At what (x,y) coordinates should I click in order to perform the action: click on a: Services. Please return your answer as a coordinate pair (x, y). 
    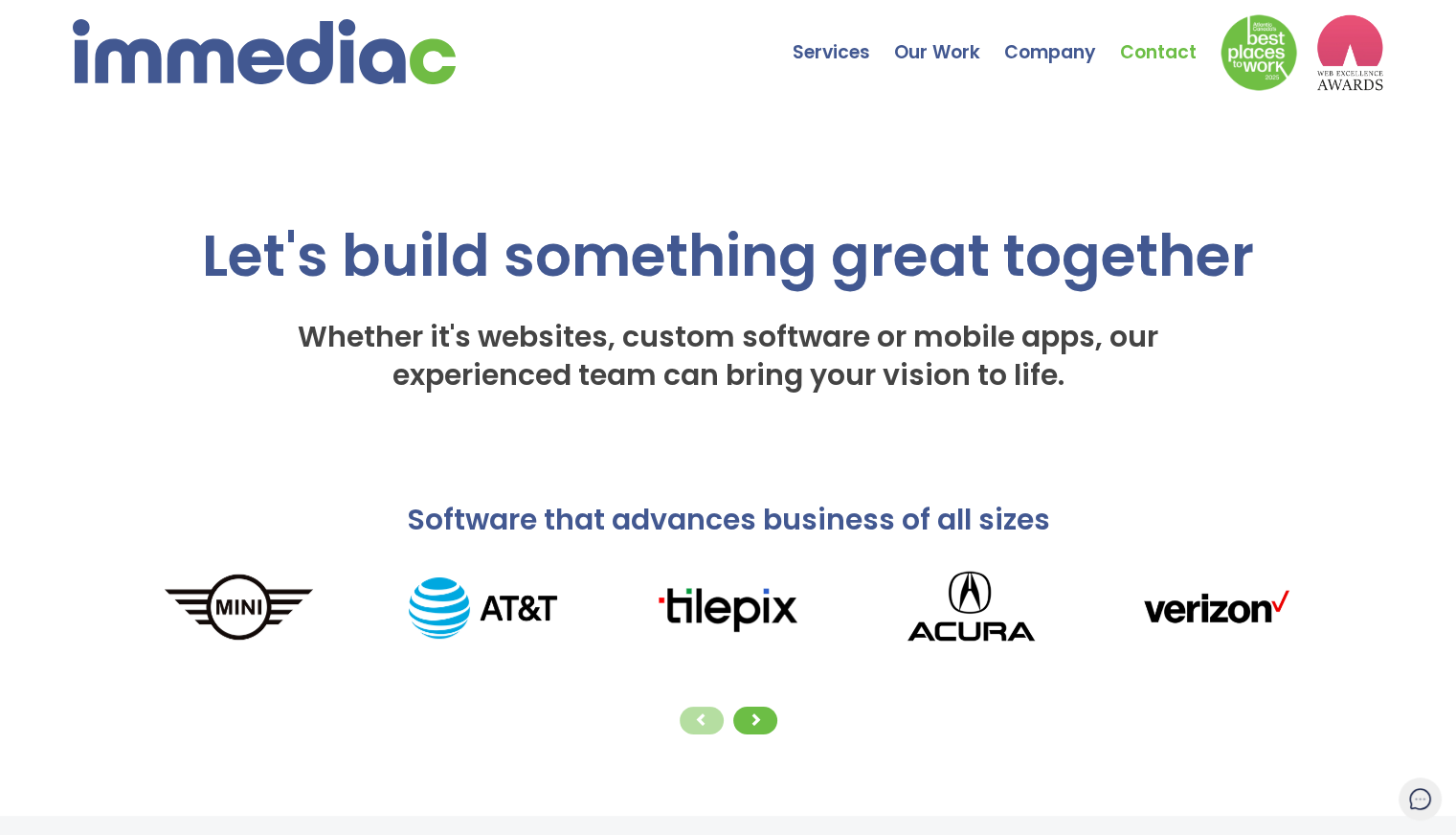
    Looking at the image, I should click on (843, 39).